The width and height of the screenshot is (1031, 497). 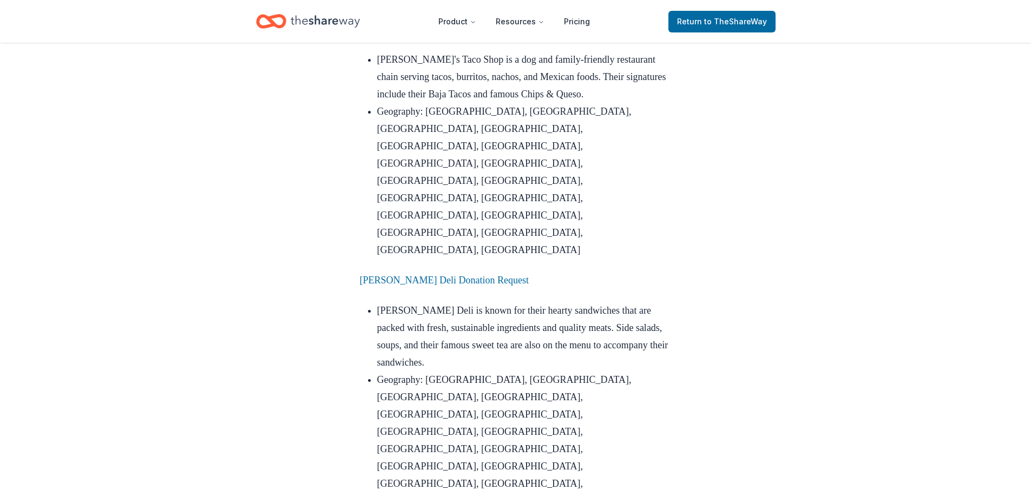 I want to click on button: Product, so click(x=457, y=22).